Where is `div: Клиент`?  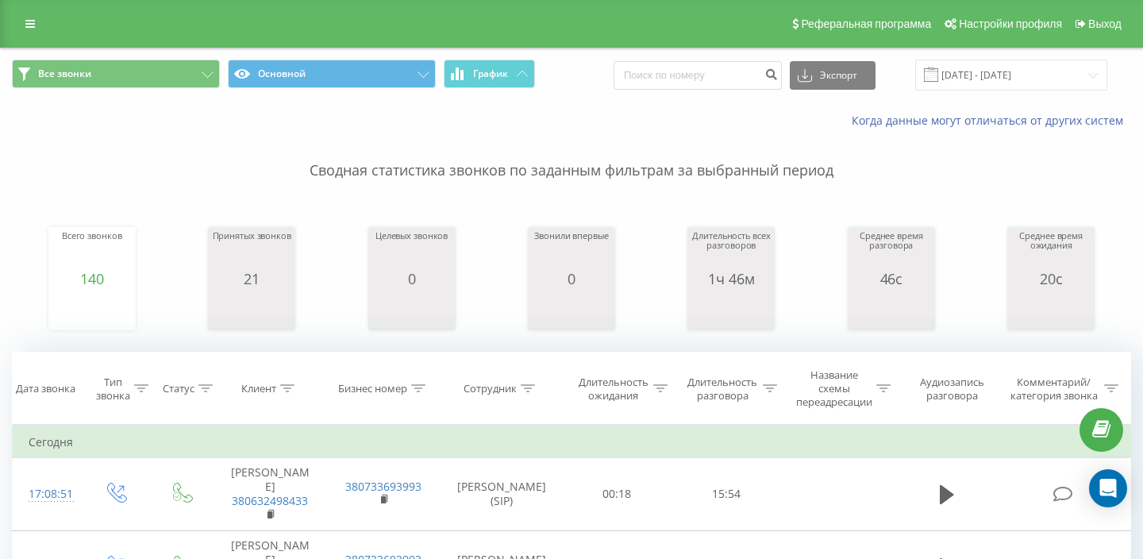 div: Клиент is located at coordinates (259, 388).